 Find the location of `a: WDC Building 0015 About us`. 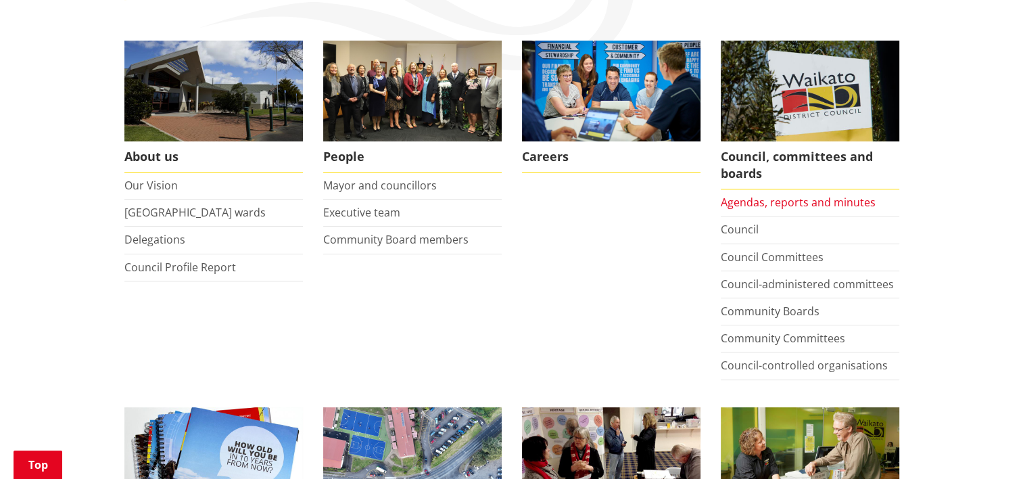

a: WDC Building 0015 About us is located at coordinates (214, 106).